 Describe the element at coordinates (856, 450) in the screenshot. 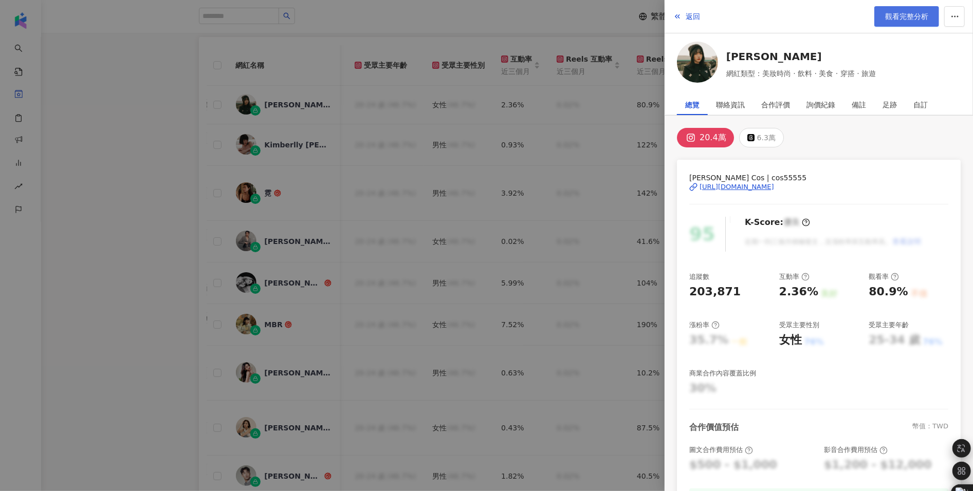

I see `div: 影音合作費用預估` at that location.